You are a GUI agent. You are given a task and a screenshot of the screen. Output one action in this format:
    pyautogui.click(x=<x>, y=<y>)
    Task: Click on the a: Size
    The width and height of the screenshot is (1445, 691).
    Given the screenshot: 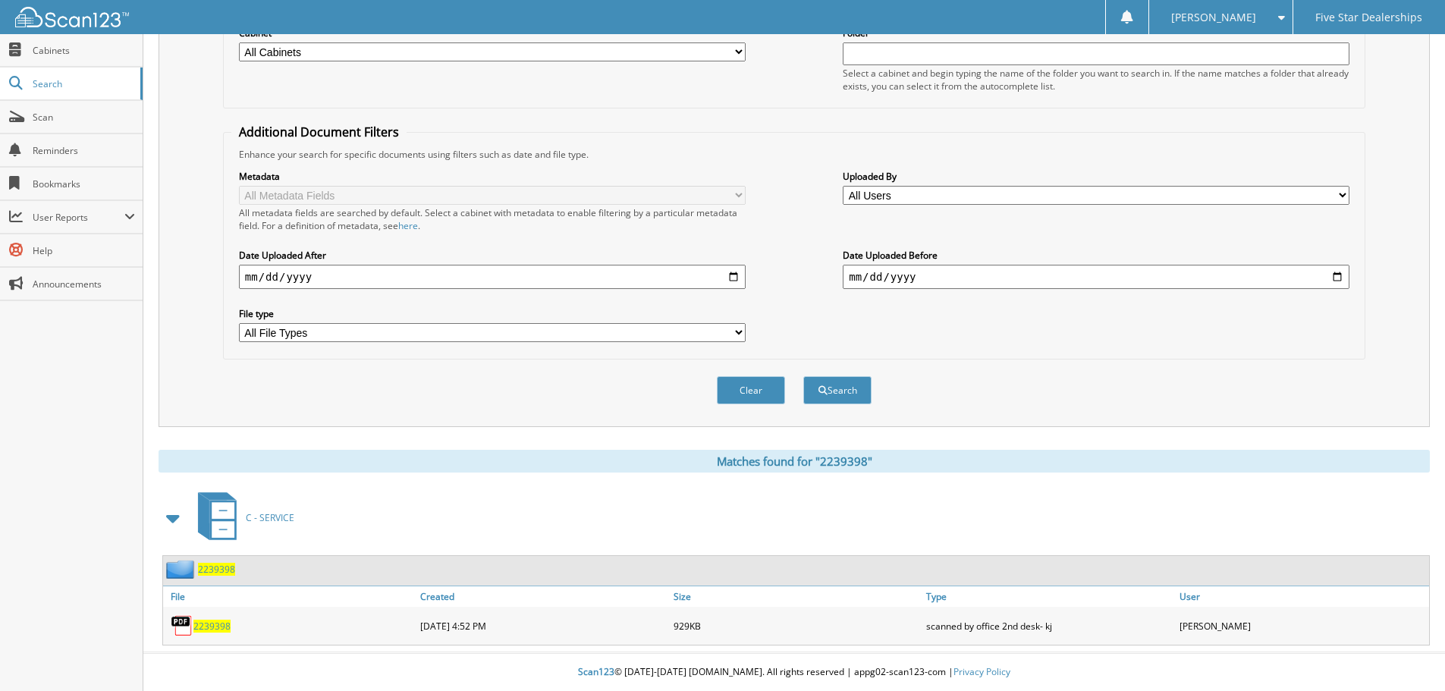 What is the action you would take?
    pyautogui.click(x=797, y=596)
    